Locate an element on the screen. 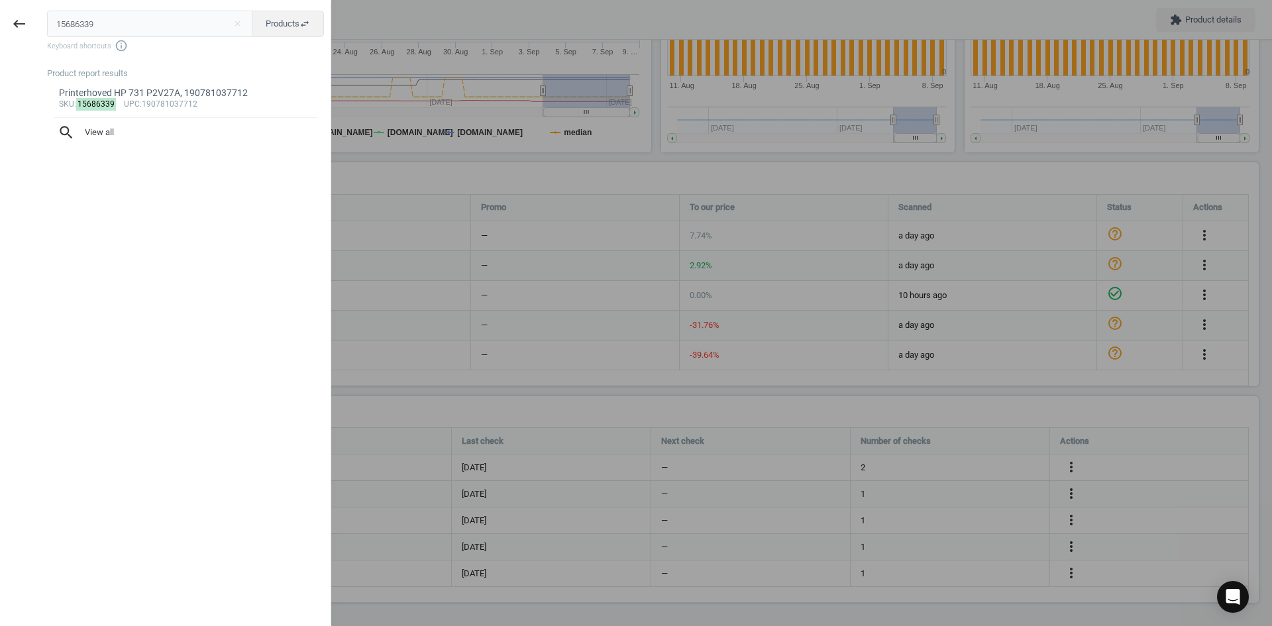 This screenshot has height=626, width=1272. div: Open Intercom Messenger is located at coordinates (1233, 597).